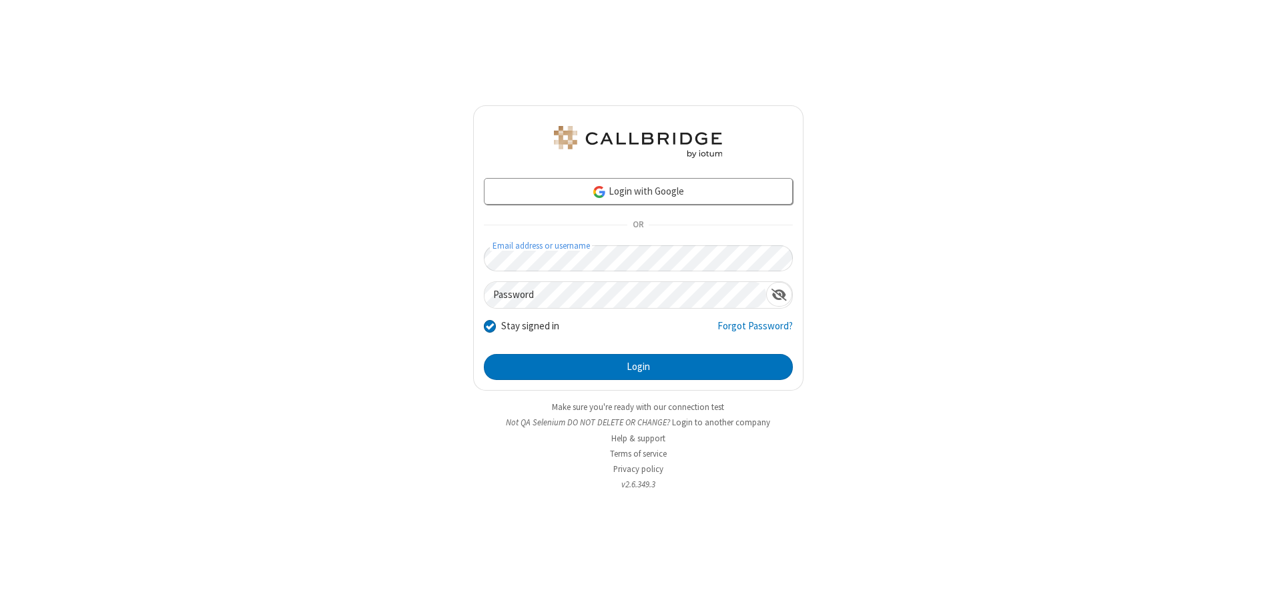 This screenshot has height=606, width=1276. What do you see at coordinates (638, 454) in the screenshot?
I see `a: Terms of service` at bounding box center [638, 454].